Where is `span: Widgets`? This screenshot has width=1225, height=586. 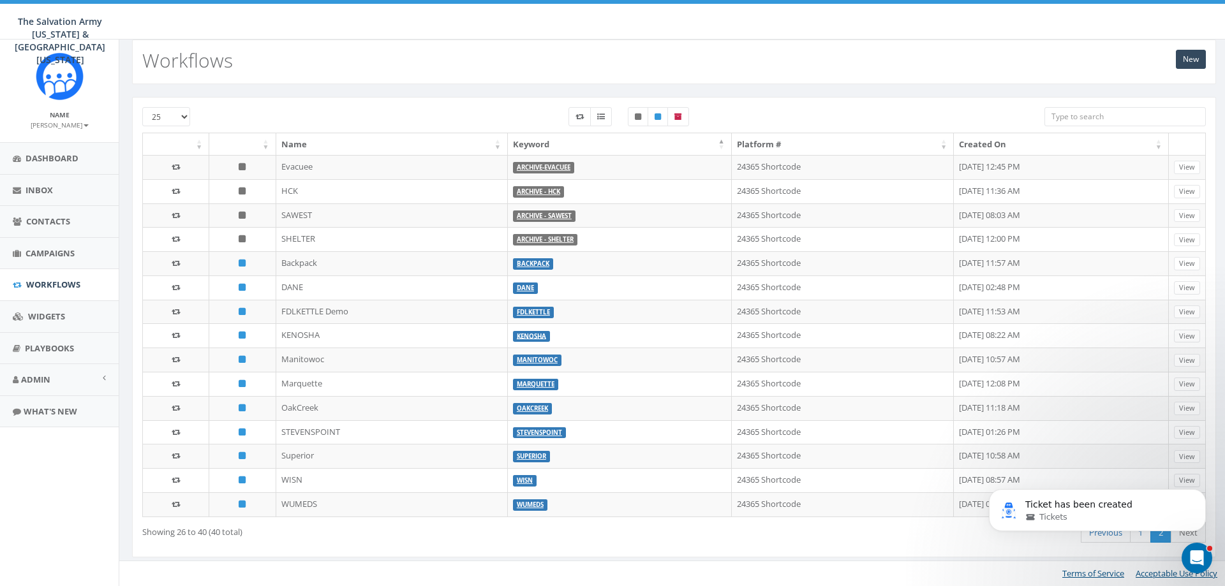
span: Widgets is located at coordinates (47, 316).